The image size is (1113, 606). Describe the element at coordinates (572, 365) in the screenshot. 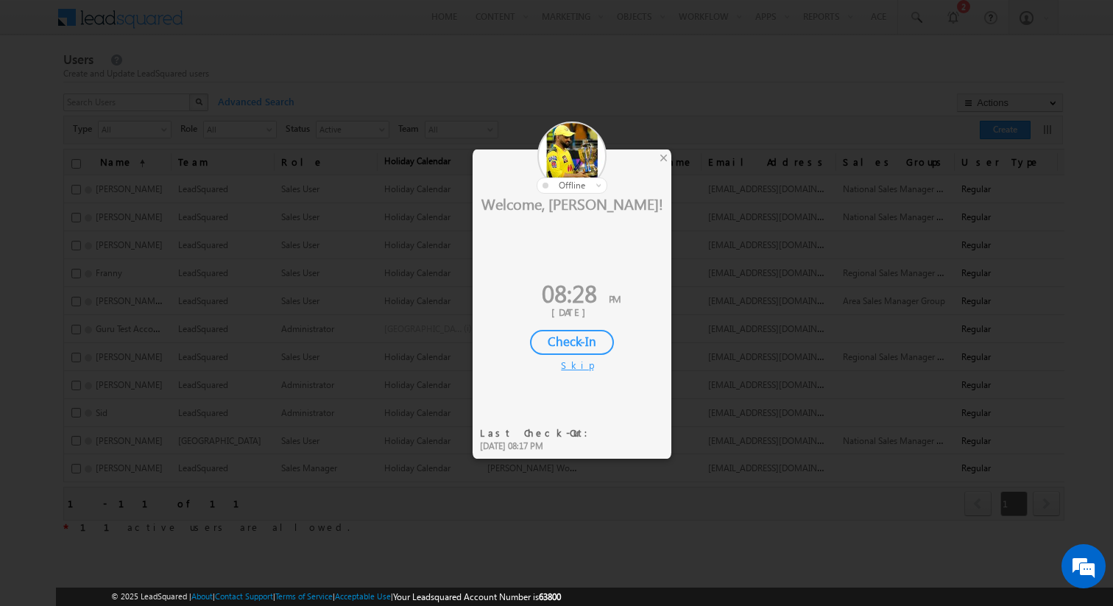

I see `div: Skip` at that location.